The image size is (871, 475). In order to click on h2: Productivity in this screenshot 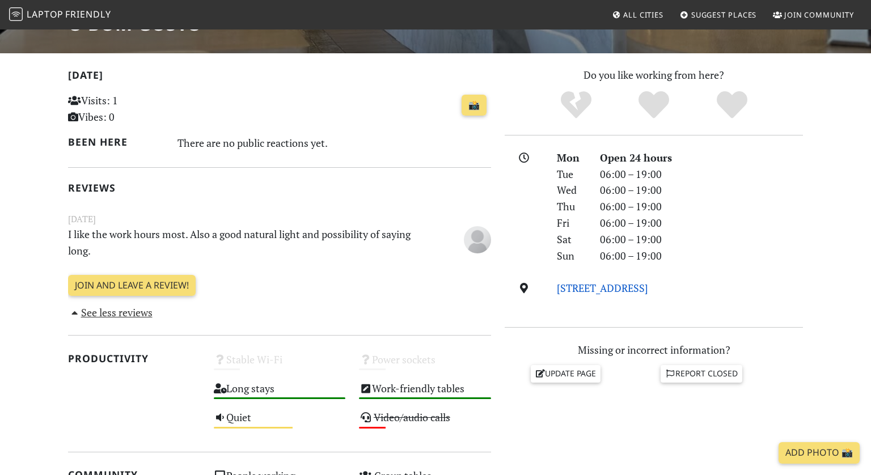, I will do `click(134, 358)`.